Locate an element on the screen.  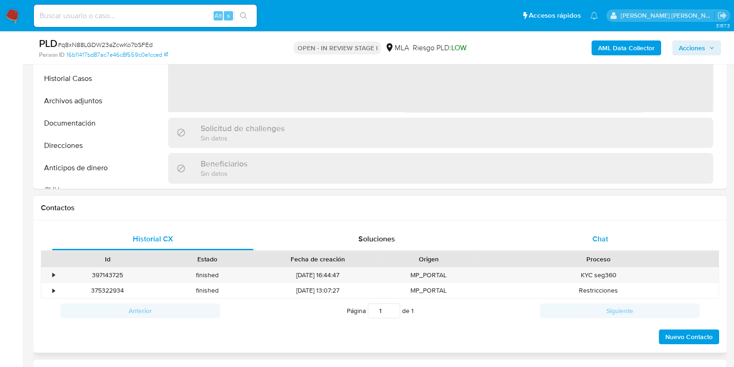
span: Soluciones is located at coordinates (377, 238).